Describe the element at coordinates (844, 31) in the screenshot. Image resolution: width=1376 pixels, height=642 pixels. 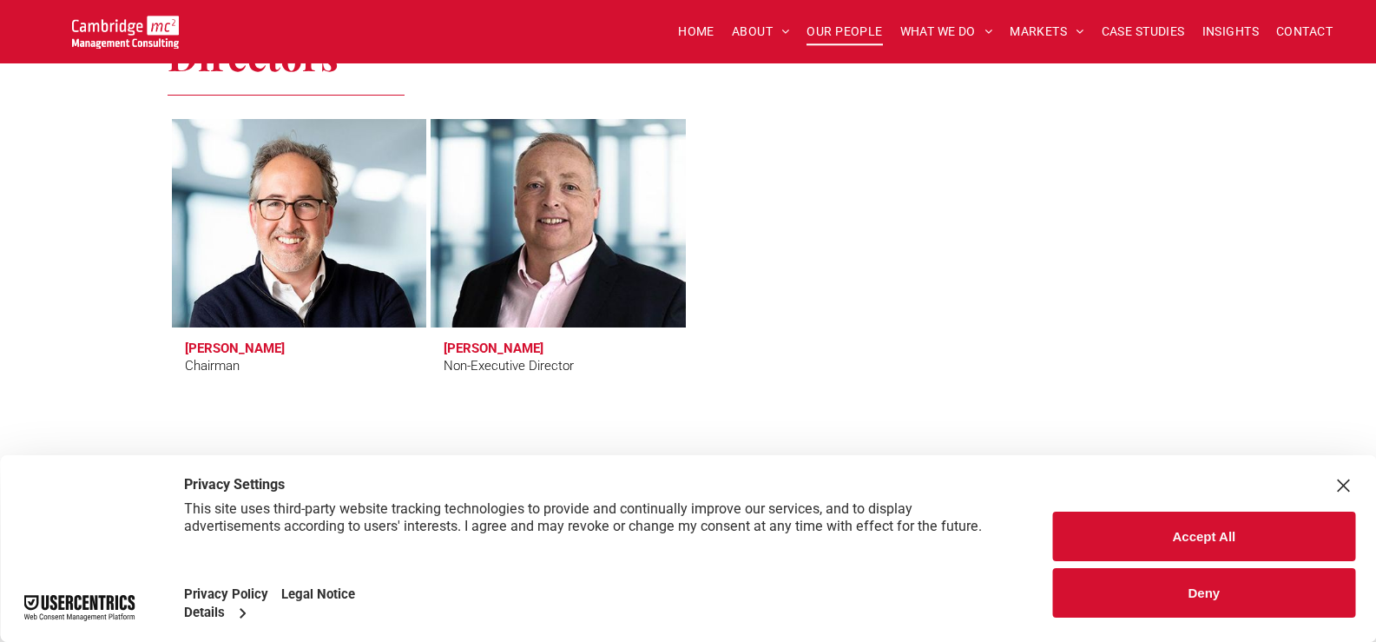
I see `a: OUR PEOPLE` at that location.